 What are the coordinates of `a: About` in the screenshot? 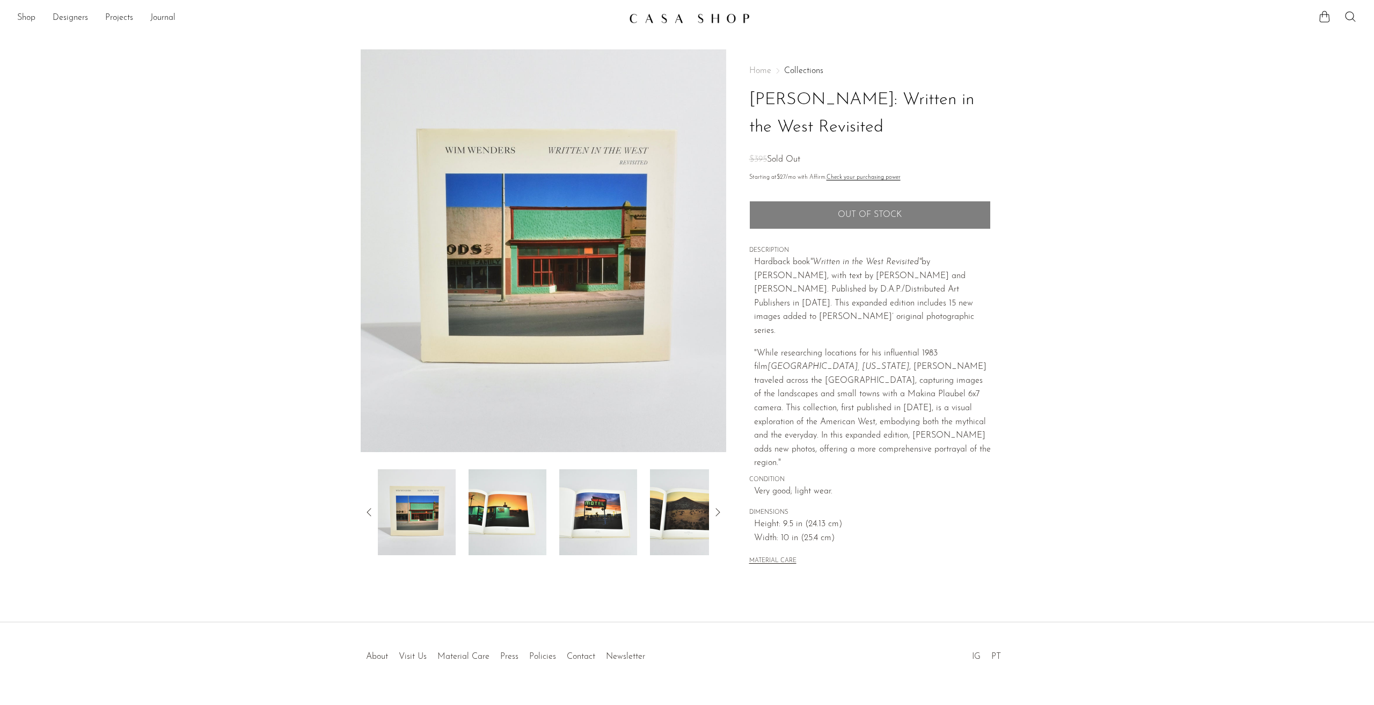 It's located at (377, 657).